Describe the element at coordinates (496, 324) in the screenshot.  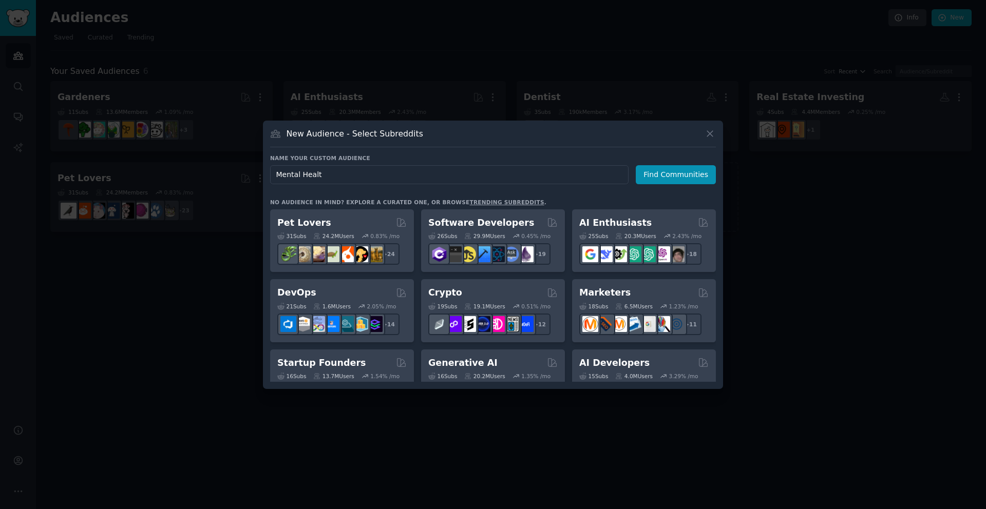
I see `img: defiblockchain` at that location.